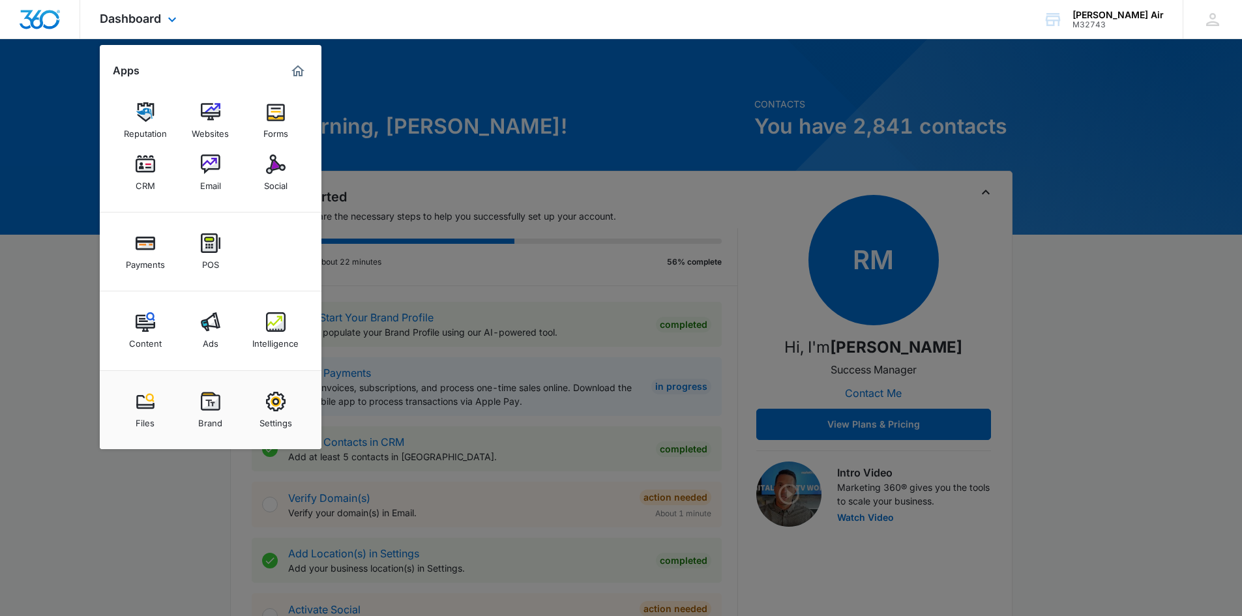  I want to click on span: Dashboard, so click(130, 18).